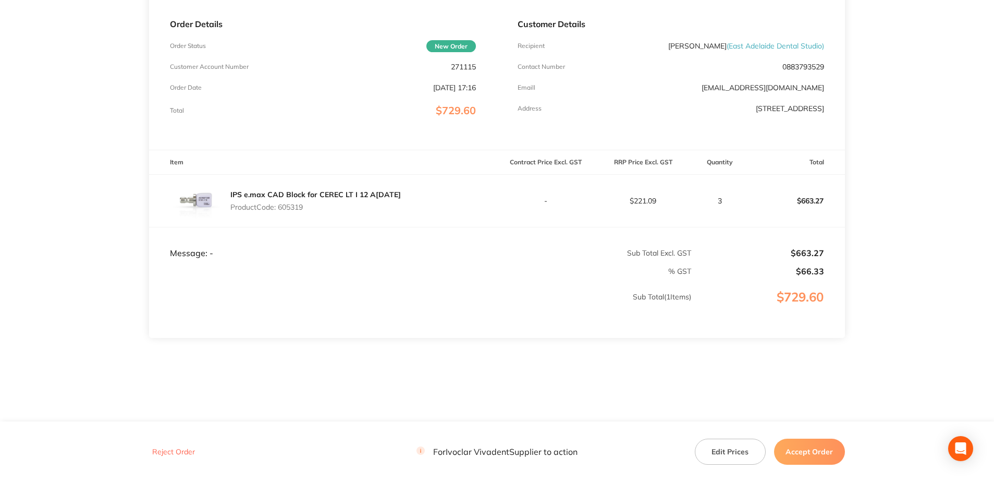 Image resolution: width=994 pixels, height=482 pixels. Describe the element at coordinates (420, 271) in the screenshot. I see `p: % GST` at that location.